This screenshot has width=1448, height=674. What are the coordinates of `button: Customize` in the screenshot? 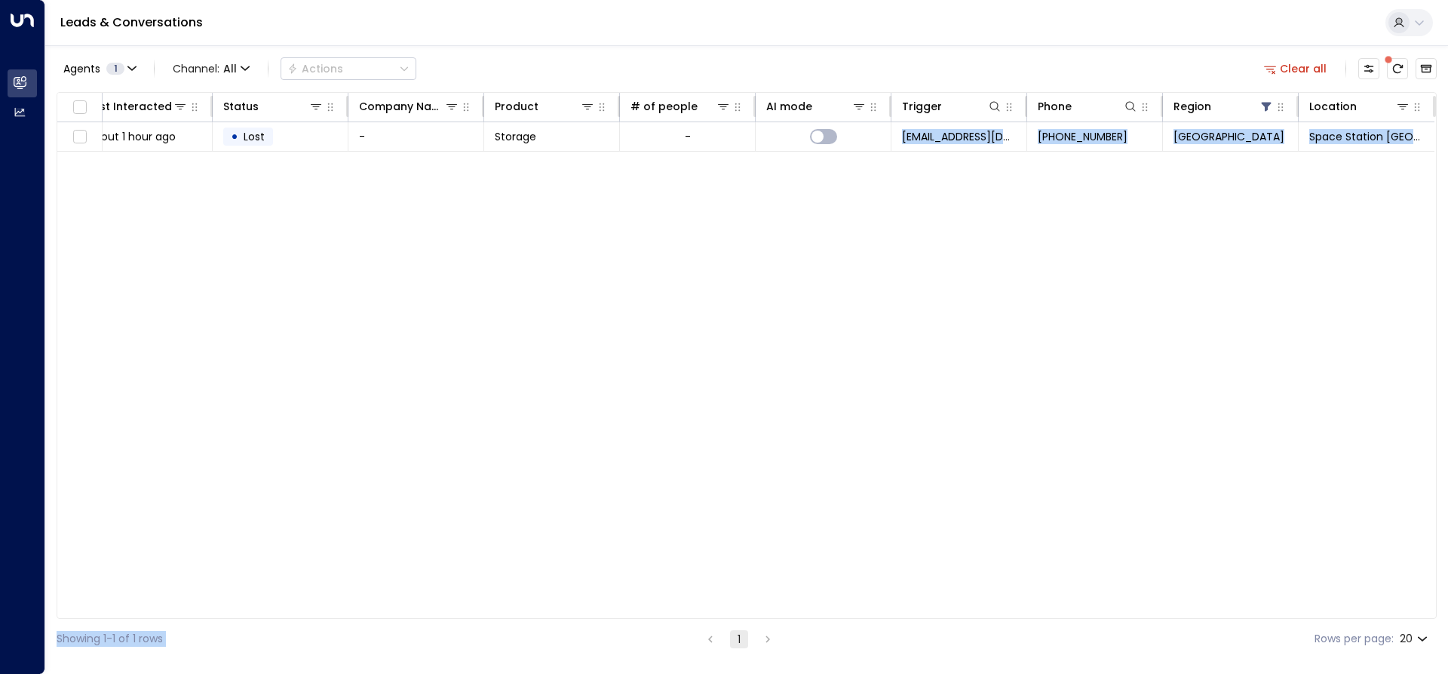 It's located at (1369, 69).